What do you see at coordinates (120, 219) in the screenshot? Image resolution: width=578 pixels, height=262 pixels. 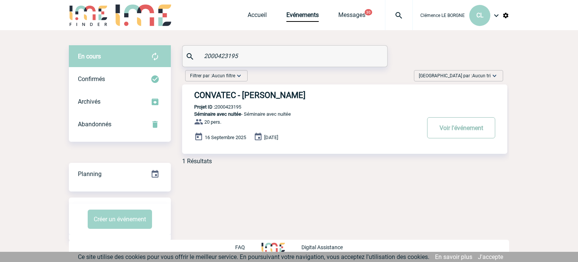 I see `button: Créer un événement` at bounding box center [120, 219].